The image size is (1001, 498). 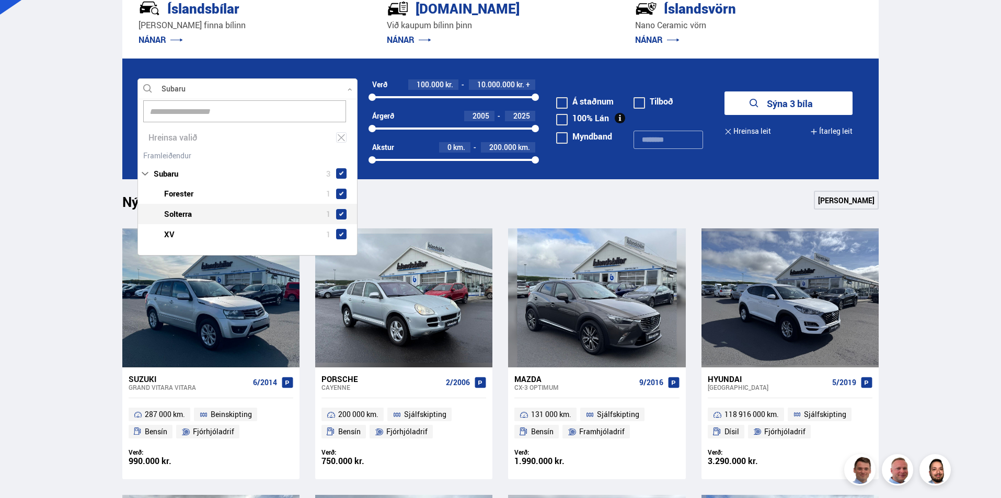 What do you see at coordinates (211, 423) in the screenshot?
I see `a: Suzuki Grand Vitara VITARA 6/2014 287 000 km. Beinskipting Bensín Fjórhjóladrif Verð: 990.000 kr.` at bounding box center [211, 423].